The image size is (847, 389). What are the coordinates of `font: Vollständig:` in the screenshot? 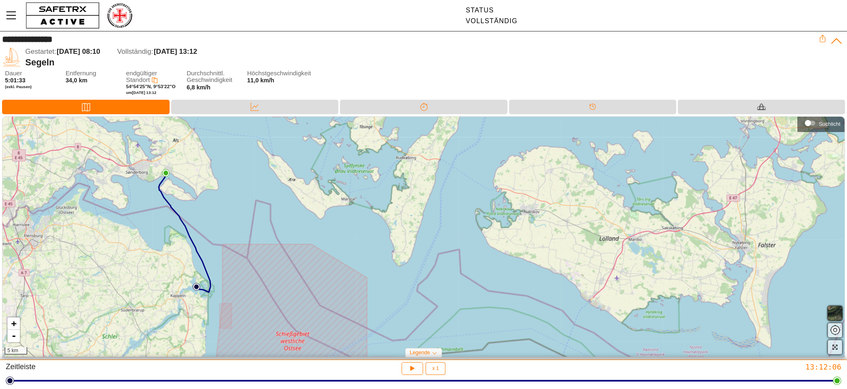 It's located at (135, 51).